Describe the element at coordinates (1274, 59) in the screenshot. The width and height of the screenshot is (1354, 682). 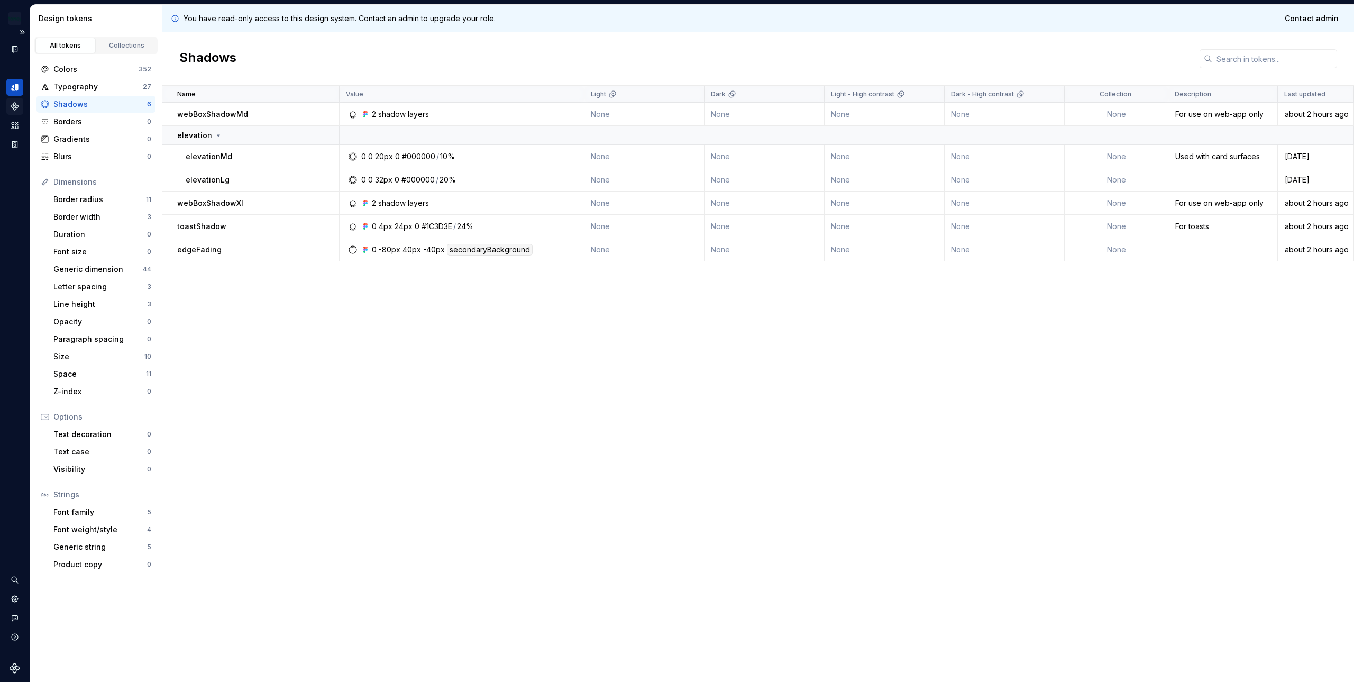
I see `input: Search in tokens...` at that location.